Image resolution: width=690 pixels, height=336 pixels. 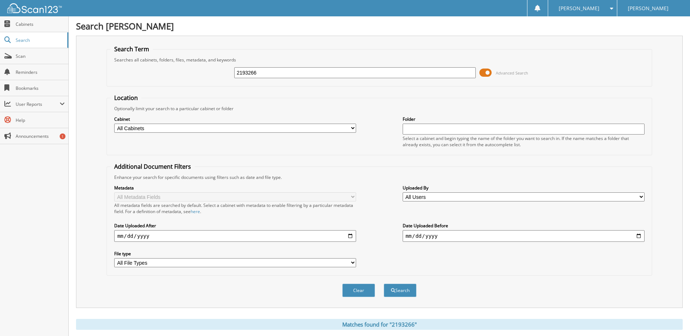 I want to click on span: Bookmarks, so click(x=40, y=88).